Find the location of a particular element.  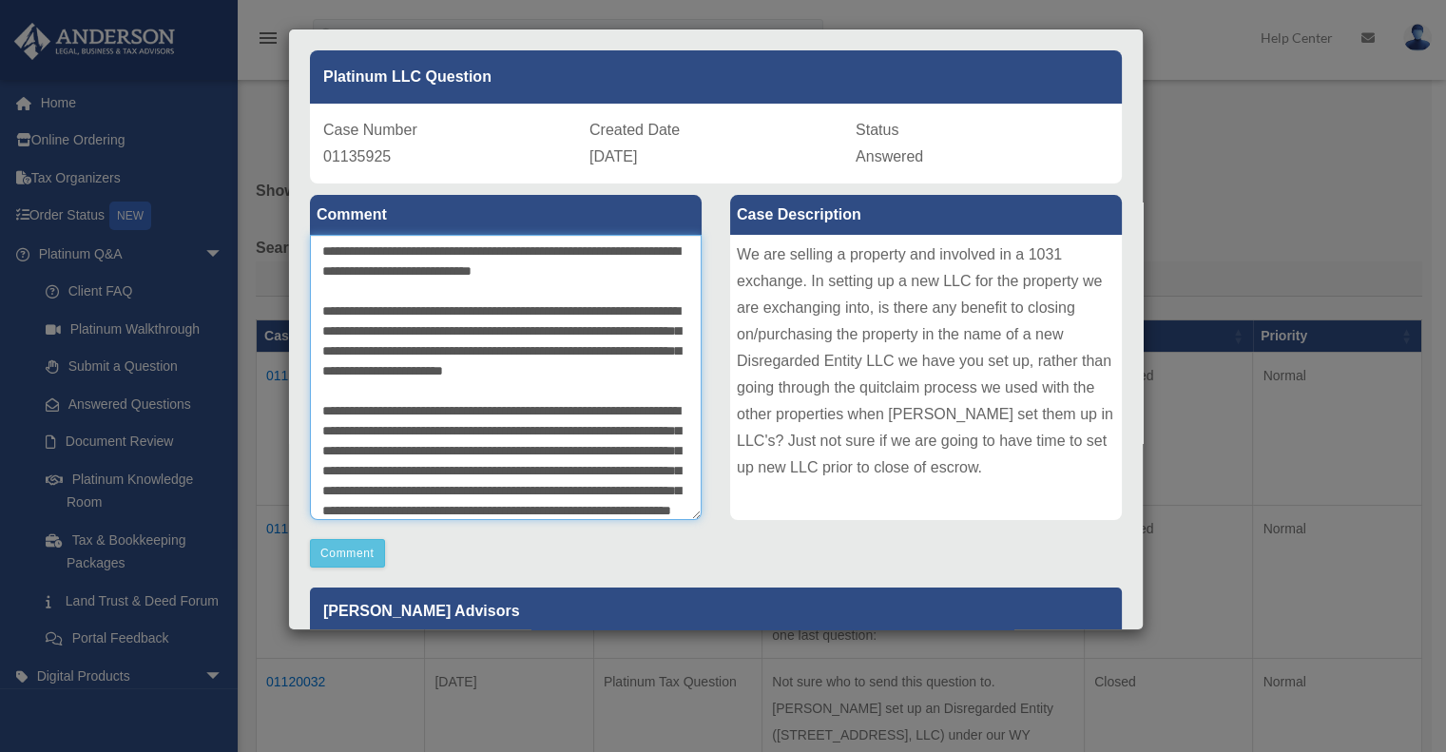

button: Comment is located at coordinates (347, 553).